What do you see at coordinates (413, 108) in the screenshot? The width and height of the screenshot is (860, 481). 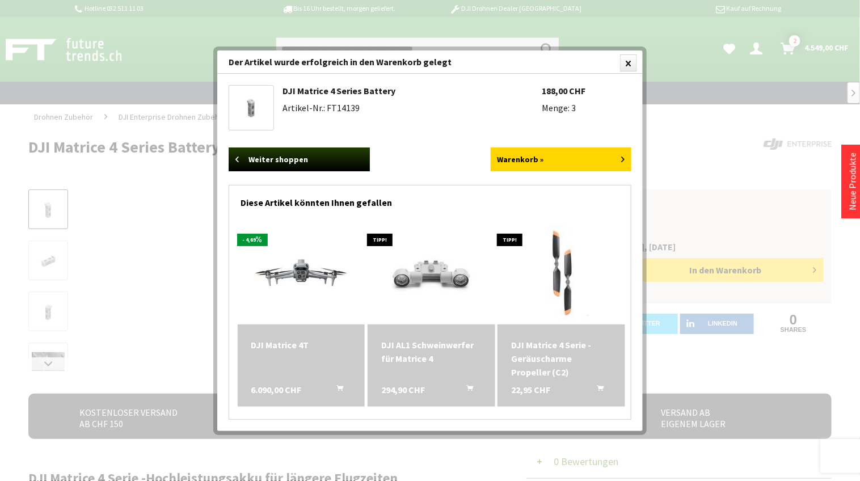 I see `li: Artikel-Nr.: FT14139` at bounding box center [413, 108].